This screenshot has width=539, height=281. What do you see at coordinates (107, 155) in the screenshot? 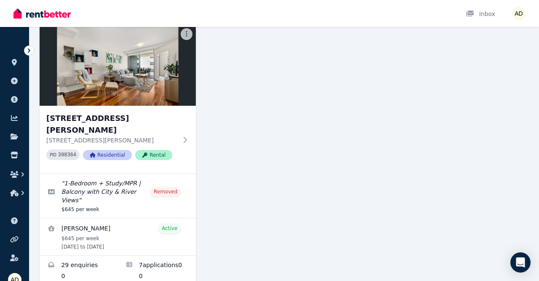
I see `span: Residential` at bounding box center [107, 155].